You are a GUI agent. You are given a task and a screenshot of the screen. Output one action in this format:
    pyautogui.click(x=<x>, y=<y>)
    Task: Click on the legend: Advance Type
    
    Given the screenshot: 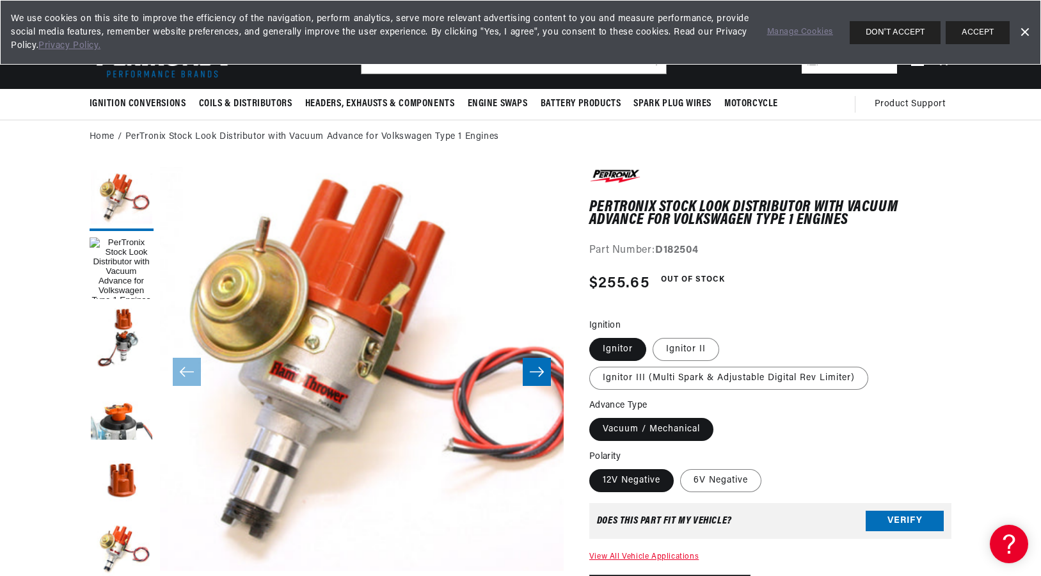 What is the action you would take?
    pyautogui.click(x=619, y=405)
    